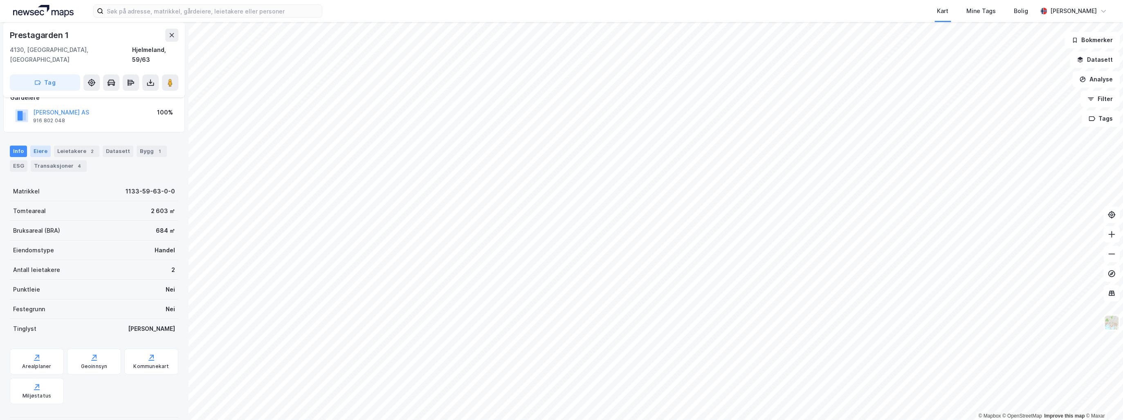  I want to click on button: Analyse, so click(1096, 79).